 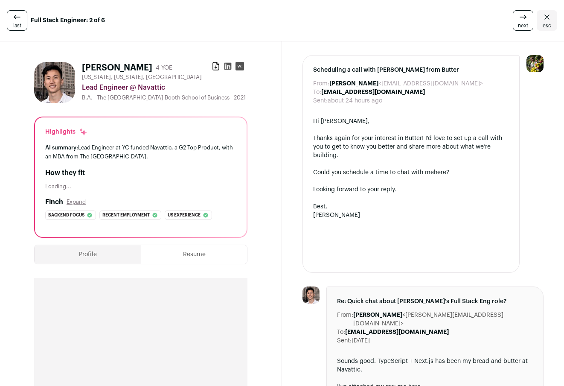 I want to click on div: Best,, so click(x=411, y=207).